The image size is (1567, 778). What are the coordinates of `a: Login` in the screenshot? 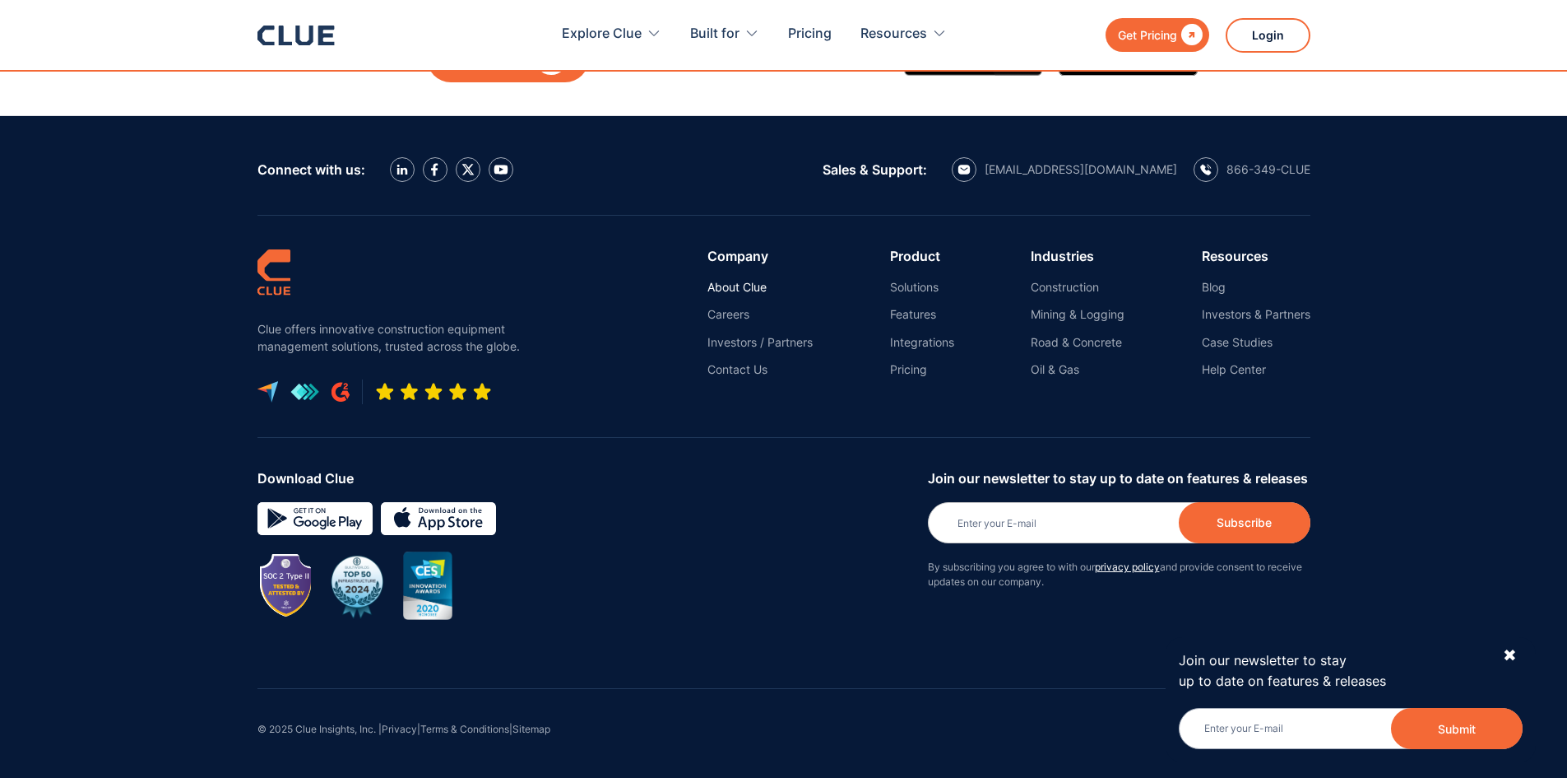 It's located at (1268, 35).